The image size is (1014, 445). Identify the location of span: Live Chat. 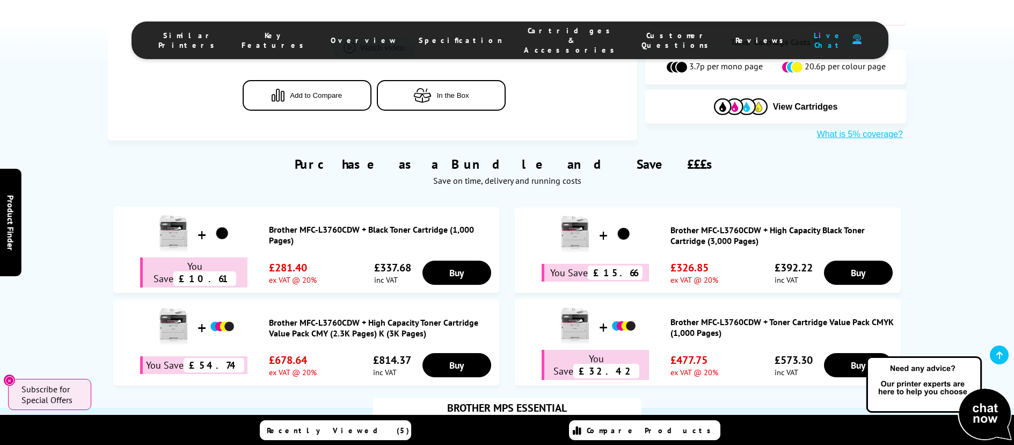
(829, 40).